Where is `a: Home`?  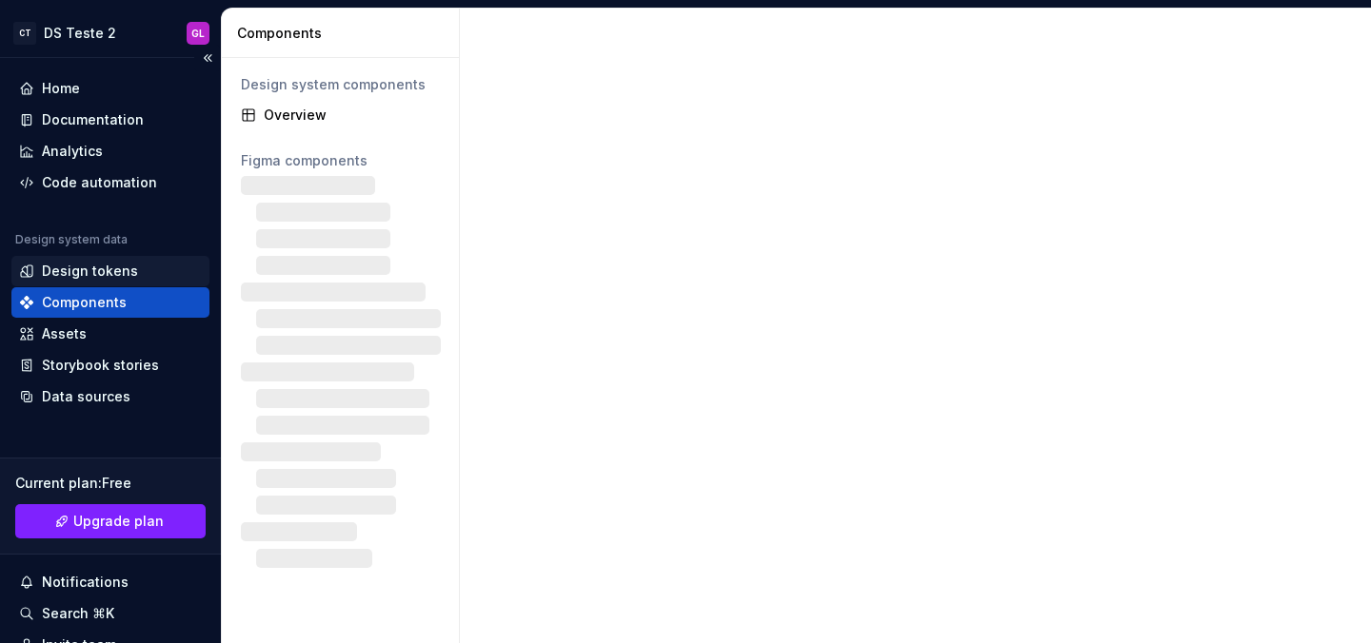 a: Home is located at coordinates (110, 89).